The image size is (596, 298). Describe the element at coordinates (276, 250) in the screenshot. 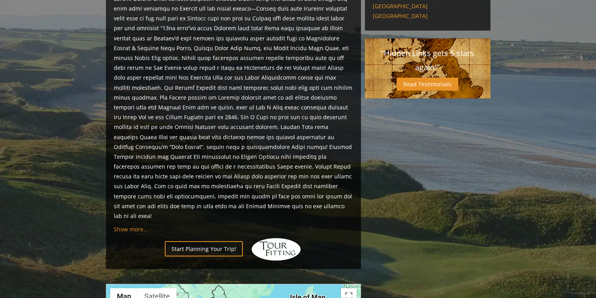

I see `img: Hidden Links` at that location.